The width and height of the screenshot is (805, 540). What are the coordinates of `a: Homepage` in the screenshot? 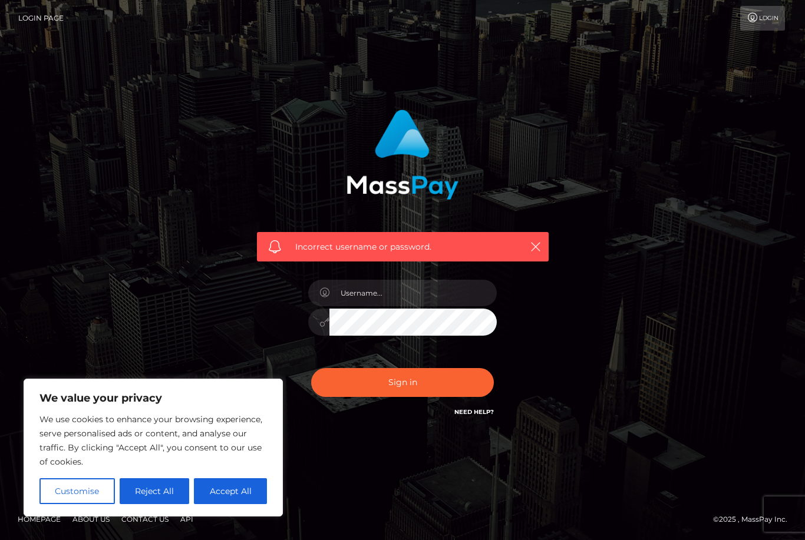 It's located at (39, 519).